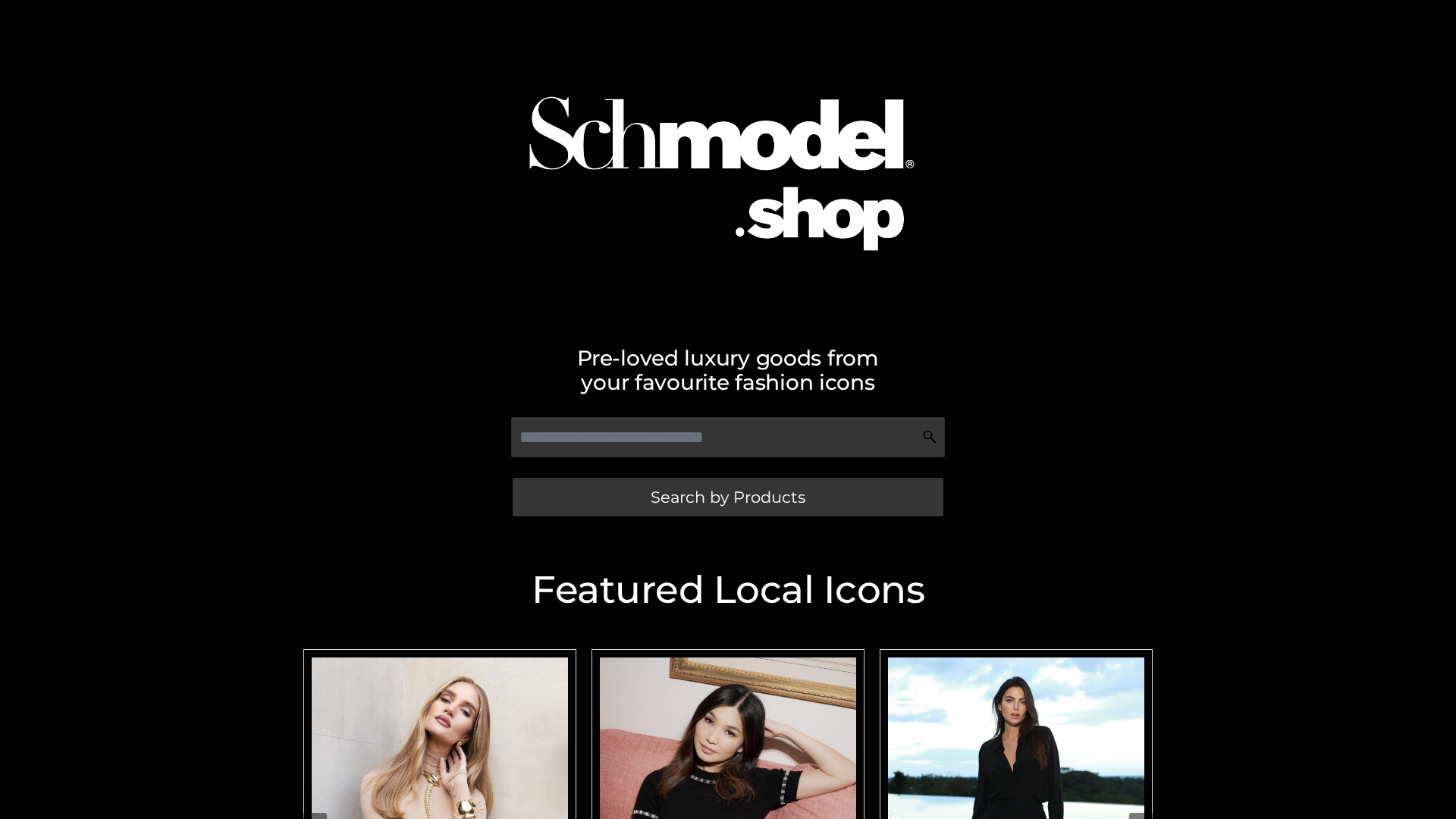 The height and width of the screenshot is (819, 1456). Describe the element at coordinates (728, 497) in the screenshot. I see `span: Search by Products` at that location.